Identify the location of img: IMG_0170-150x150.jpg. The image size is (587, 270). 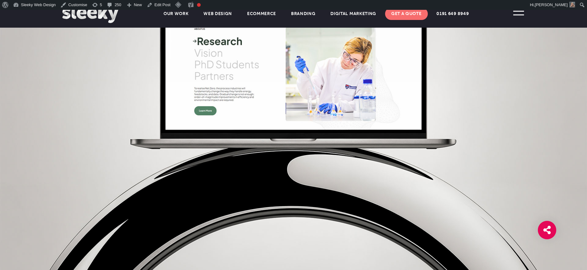
(572, 5).